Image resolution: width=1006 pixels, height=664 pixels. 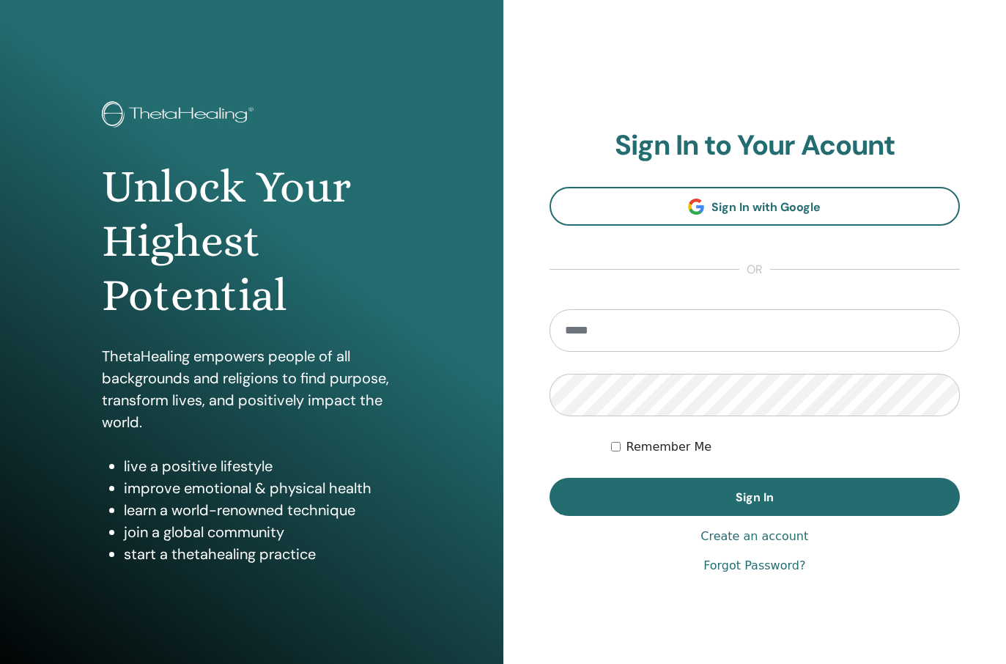 I want to click on a: Create an account, so click(x=754, y=536).